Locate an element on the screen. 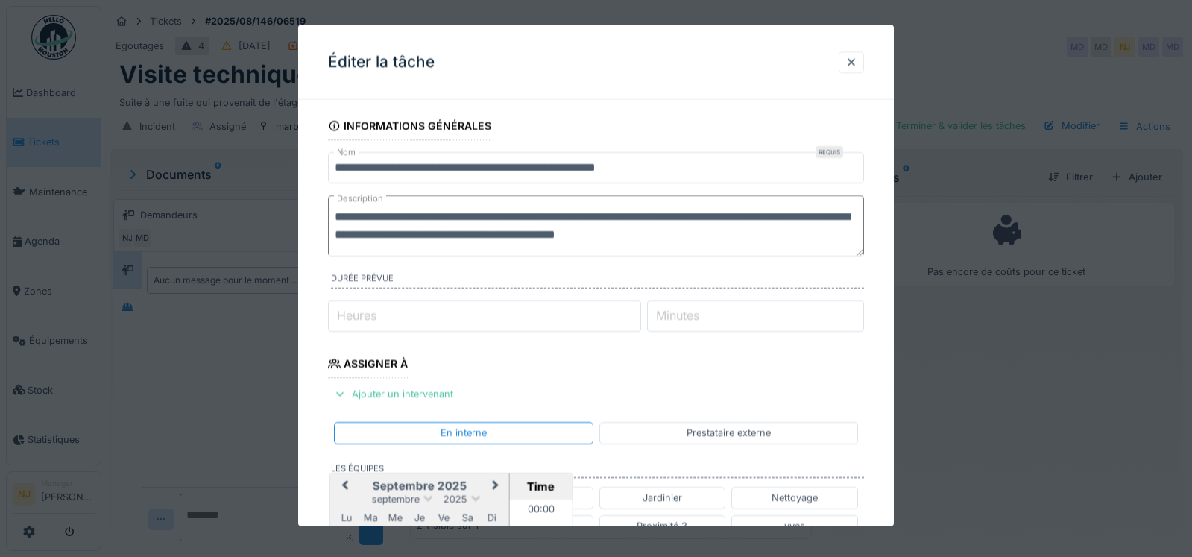 Image resolution: width=1192 pixels, height=557 pixels. div: Informations générales is located at coordinates (410, 128).